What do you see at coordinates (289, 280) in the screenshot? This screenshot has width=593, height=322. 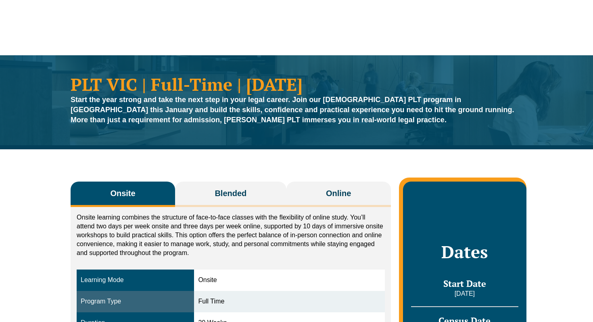 I see `div: Onsite` at bounding box center [289, 280].